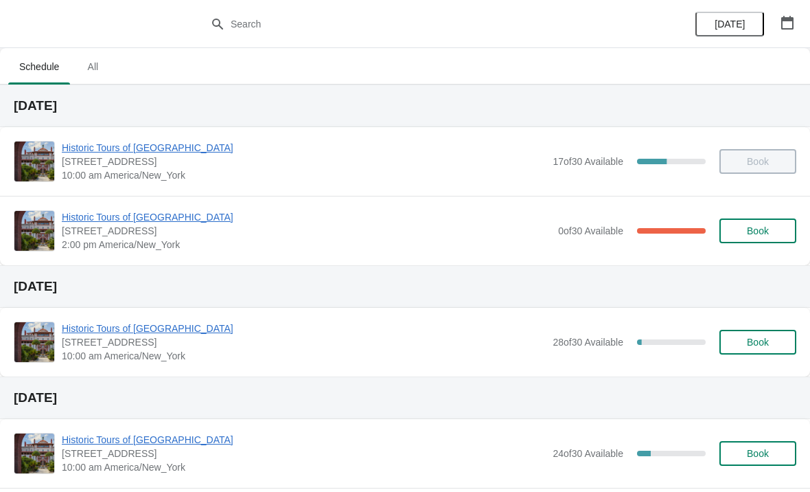  I want to click on span: All, so click(93, 67).